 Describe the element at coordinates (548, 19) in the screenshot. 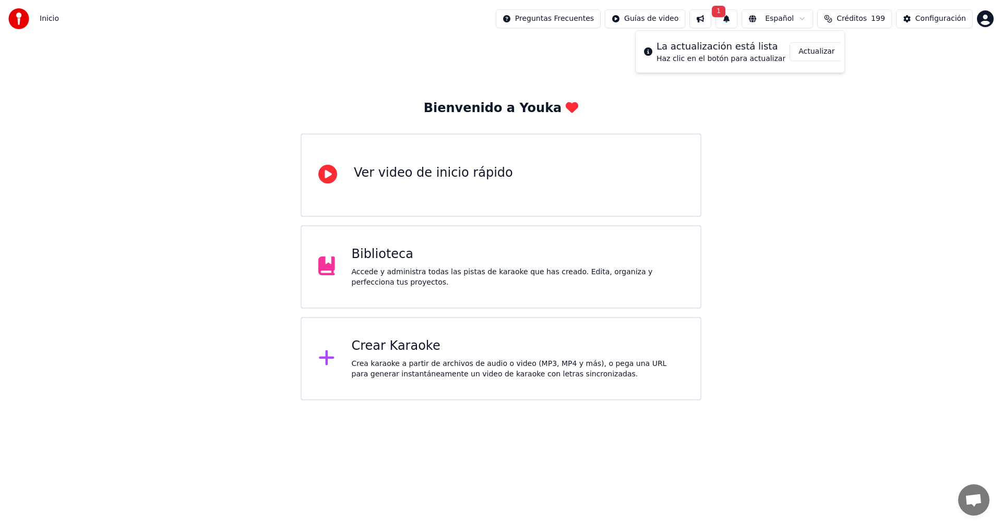

I see `button: Preguntas Frecuentes` at that location.